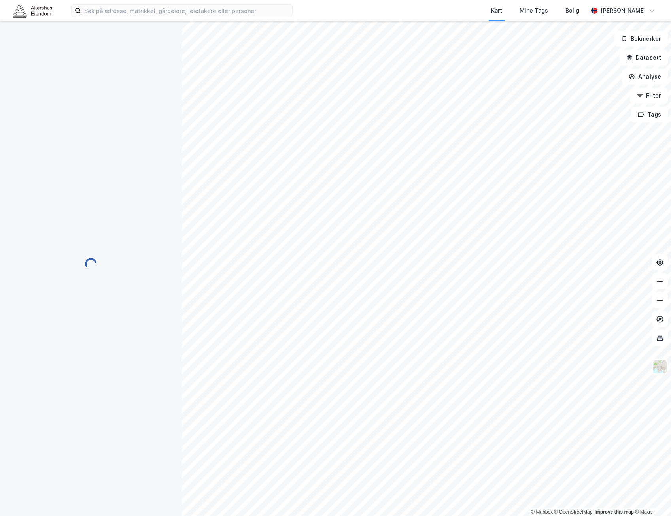 This screenshot has width=671, height=516. What do you see at coordinates (644, 58) in the screenshot?
I see `button: Datasett` at bounding box center [644, 58].